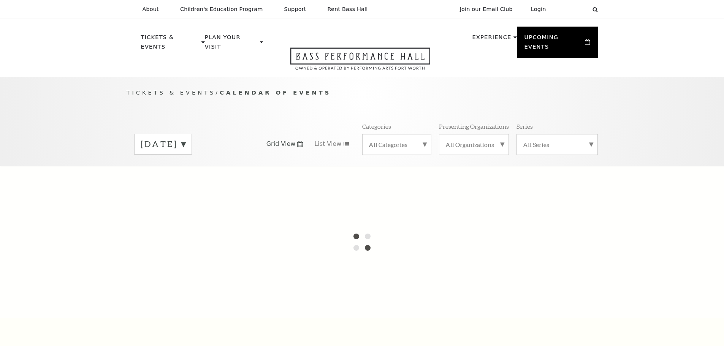 This screenshot has height=346, width=724. What do you see at coordinates (474, 126) in the screenshot?
I see `p: Presenting Organizations` at bounding box center [474, 126].